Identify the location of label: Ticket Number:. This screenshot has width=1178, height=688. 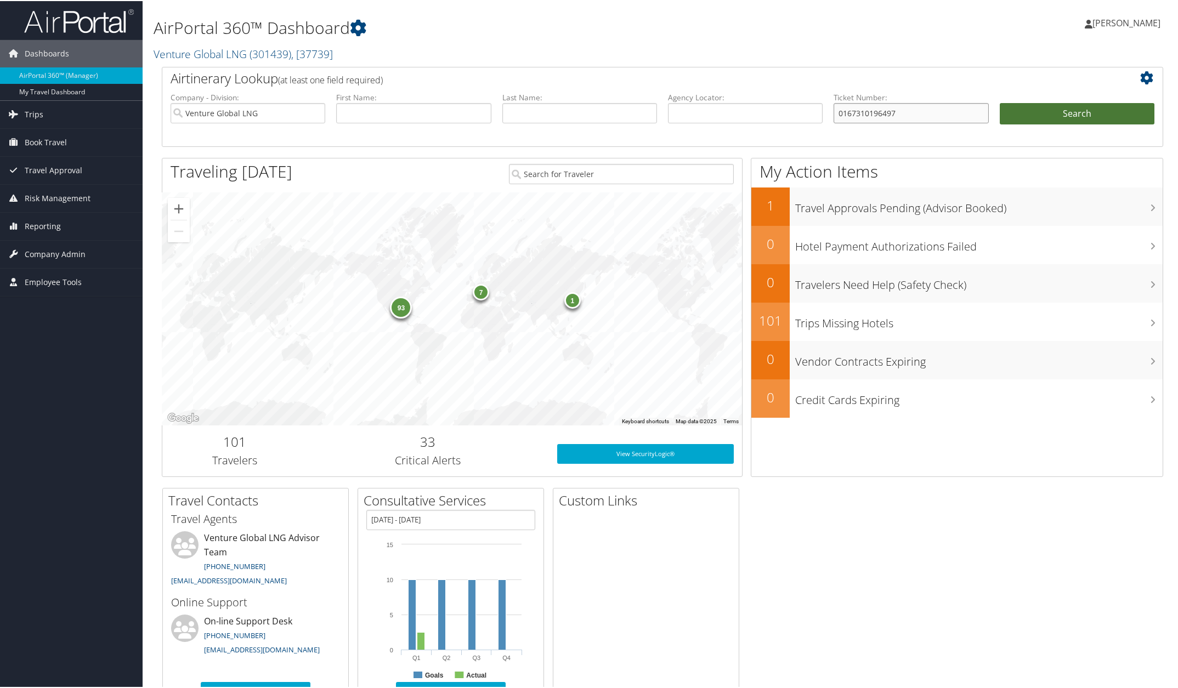
(911, 97).